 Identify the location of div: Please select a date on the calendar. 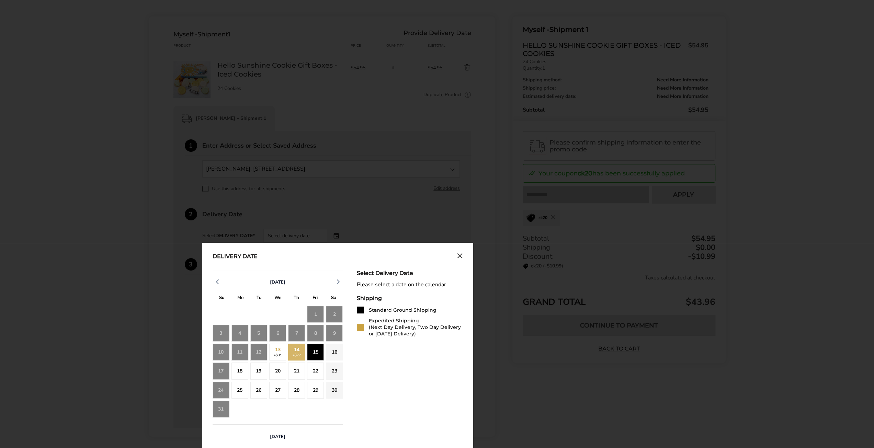
(410, 285).